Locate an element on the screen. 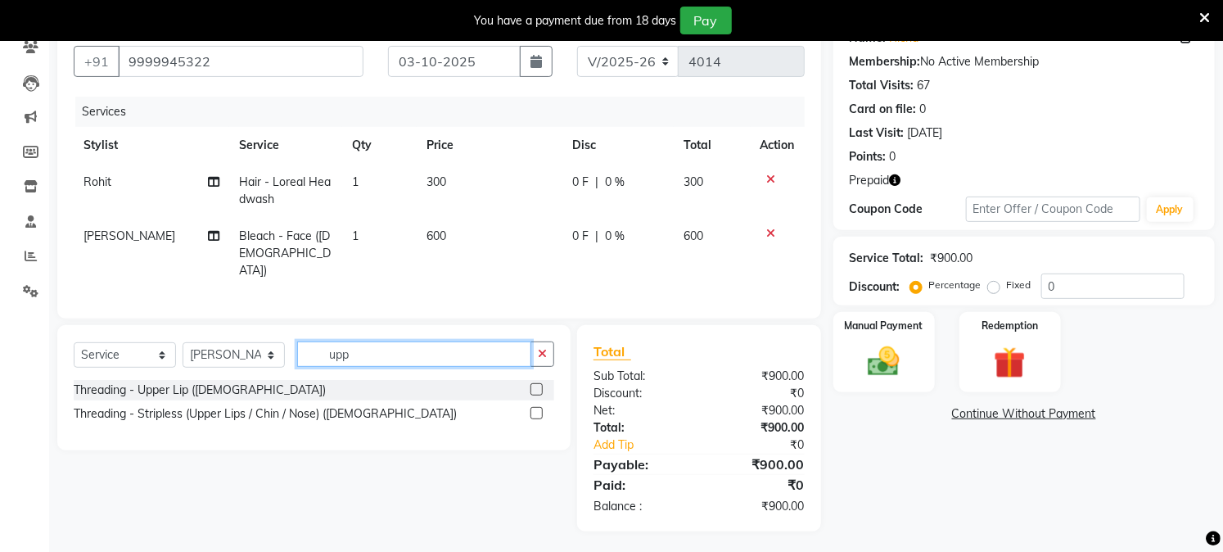 The width and height of the screenshot is (1223, 552). div: You have a payment due from 18 days is located at coordinates (576, 20).